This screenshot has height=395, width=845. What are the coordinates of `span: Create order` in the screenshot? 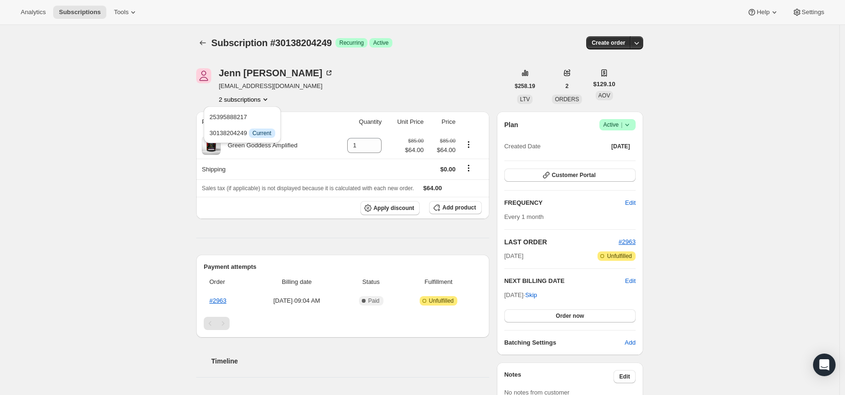 It's located at (609, 43).